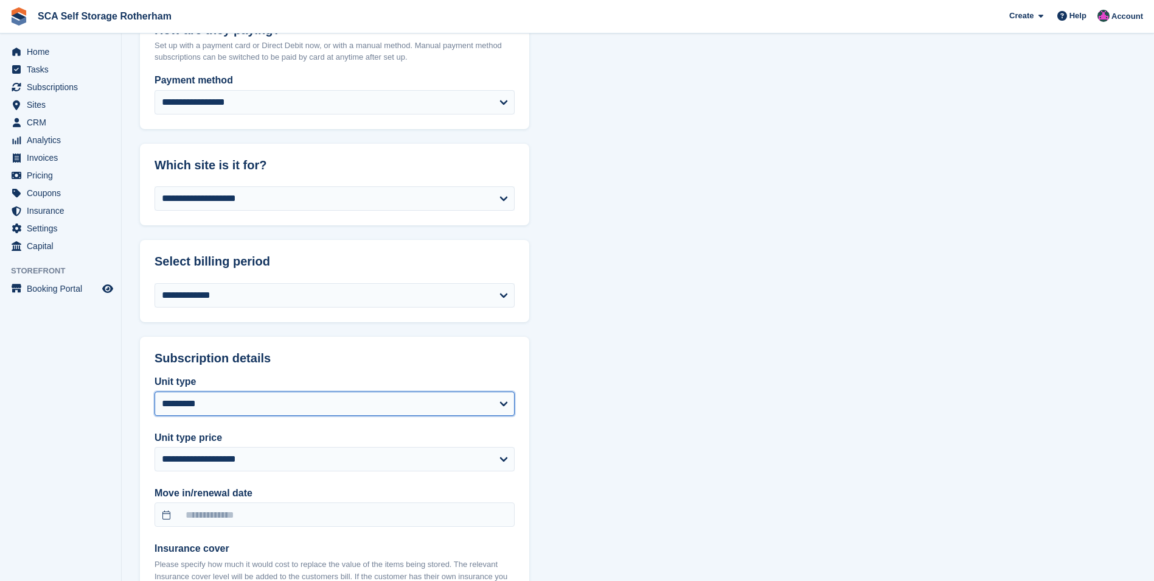 The image size is (1154, 581). I want to click on span: Pricing, so click(63, 175).